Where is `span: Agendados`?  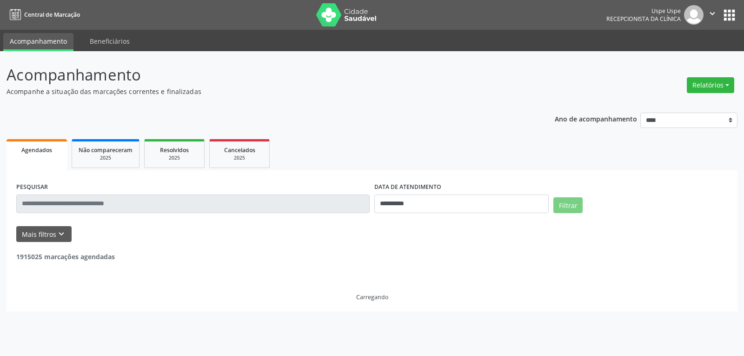 span: Agendados is located at coordinates (37, 150).